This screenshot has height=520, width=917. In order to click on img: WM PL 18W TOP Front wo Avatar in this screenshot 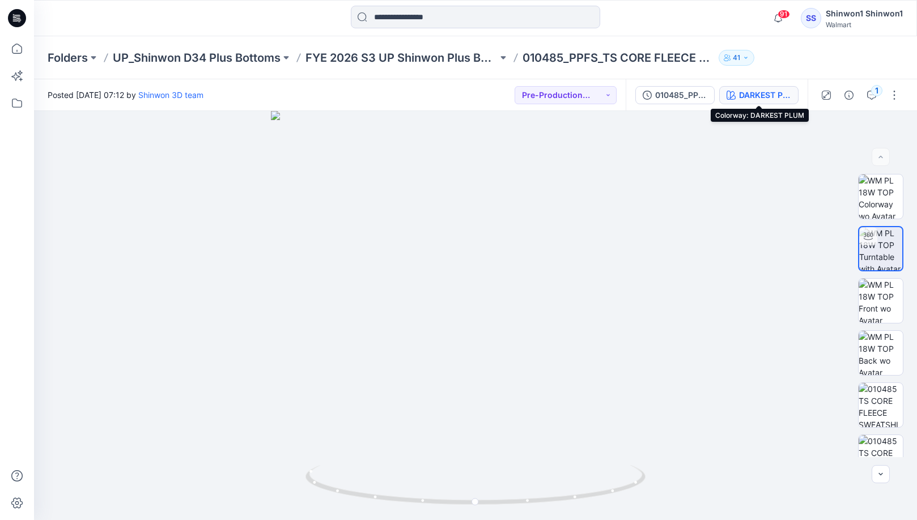, I will do `click(881, 301)`.